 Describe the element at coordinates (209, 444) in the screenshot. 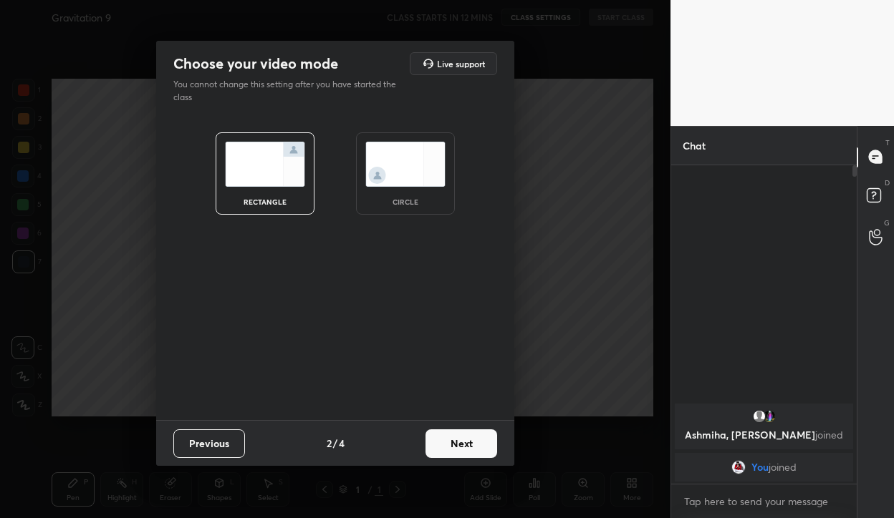

I see `button: Previous` at that location.